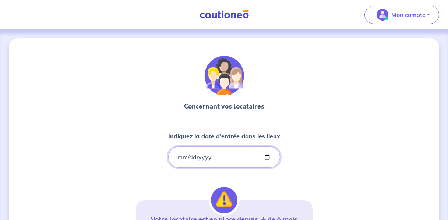 Image resolution: width=448 pixels, height=220 pixels. Describe the element at coordinates (224, 14) in the screenshot. I see `img: Cautioneo` at that location.